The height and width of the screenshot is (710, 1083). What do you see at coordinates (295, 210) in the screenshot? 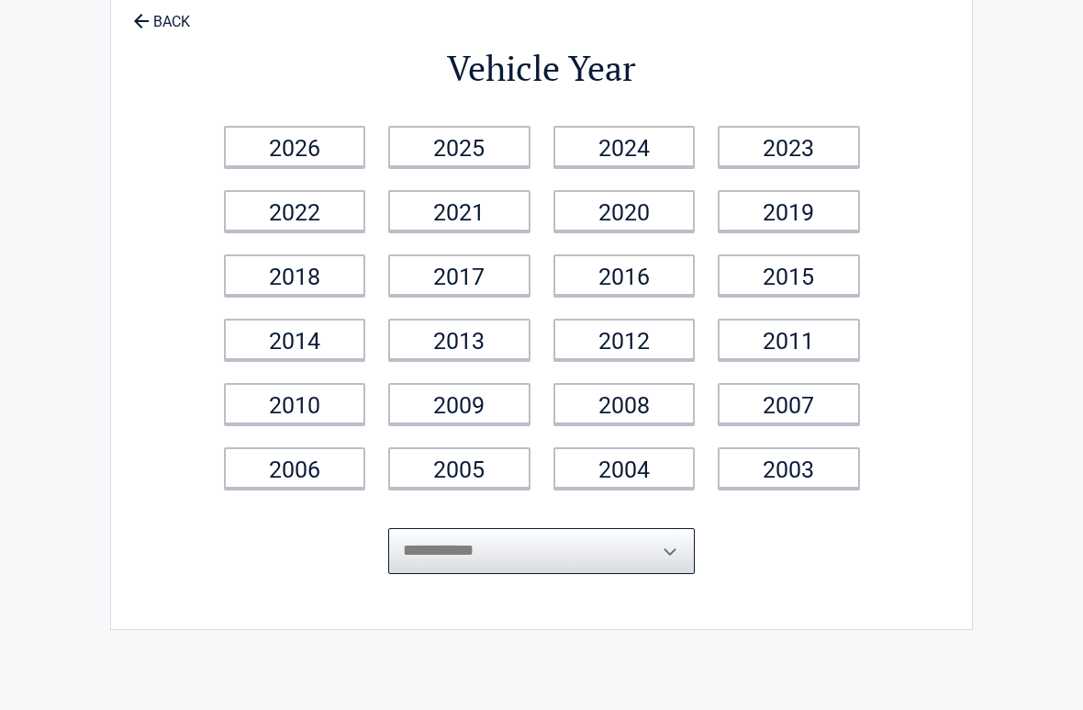
I see `a: 2022` at bounding box center [295, 210].